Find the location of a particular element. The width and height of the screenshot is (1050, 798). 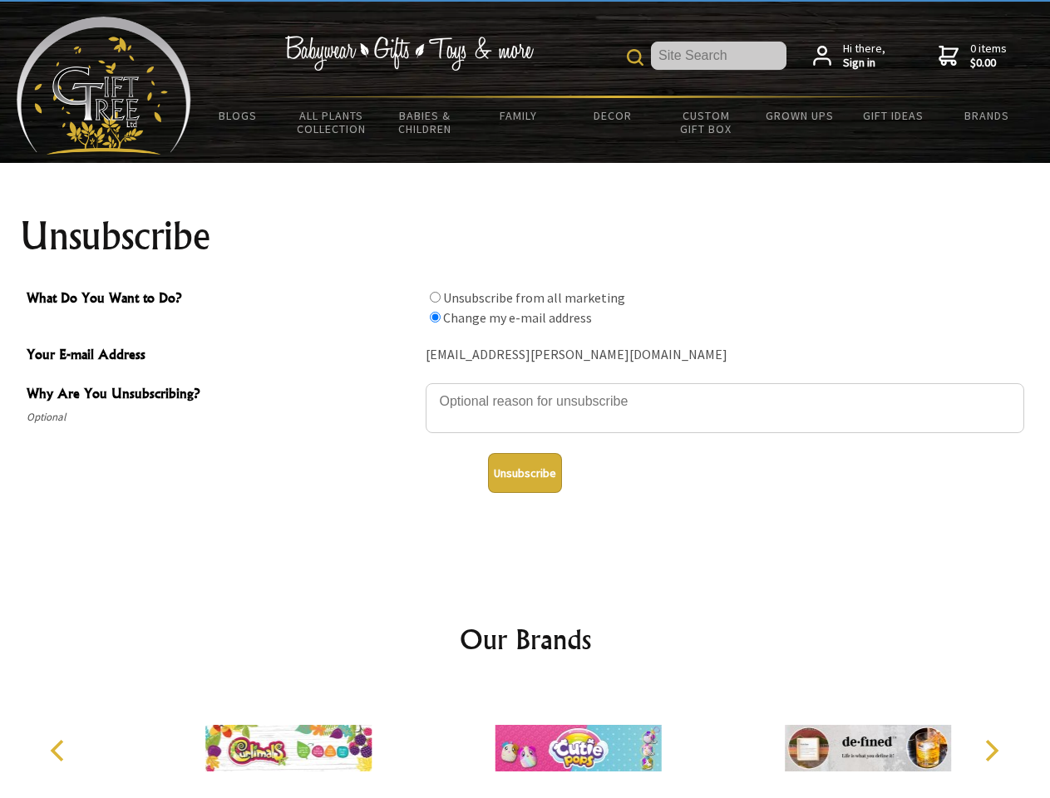

strong: Sign in is located at coordinates (864, 63).